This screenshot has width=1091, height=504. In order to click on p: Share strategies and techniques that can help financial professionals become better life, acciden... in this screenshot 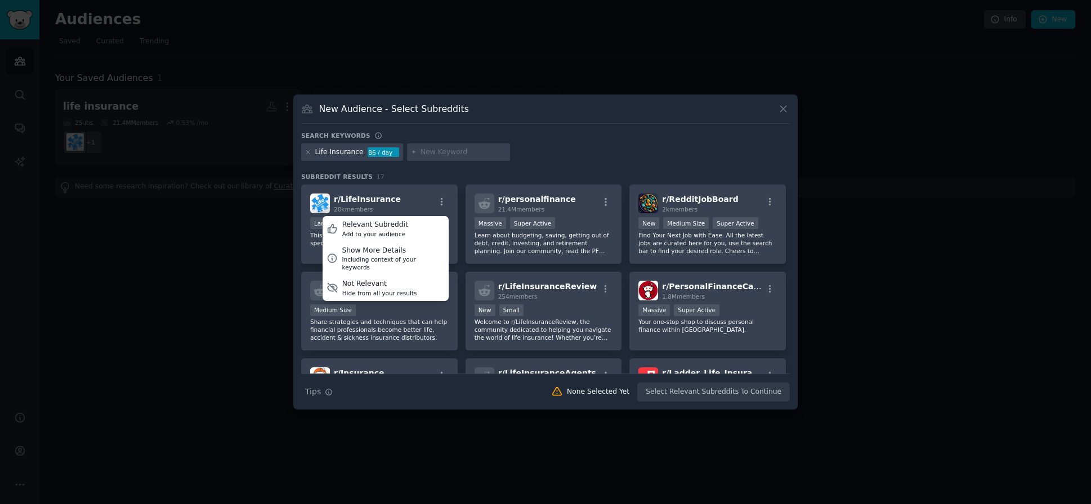, I will do `click(379, 330)`.